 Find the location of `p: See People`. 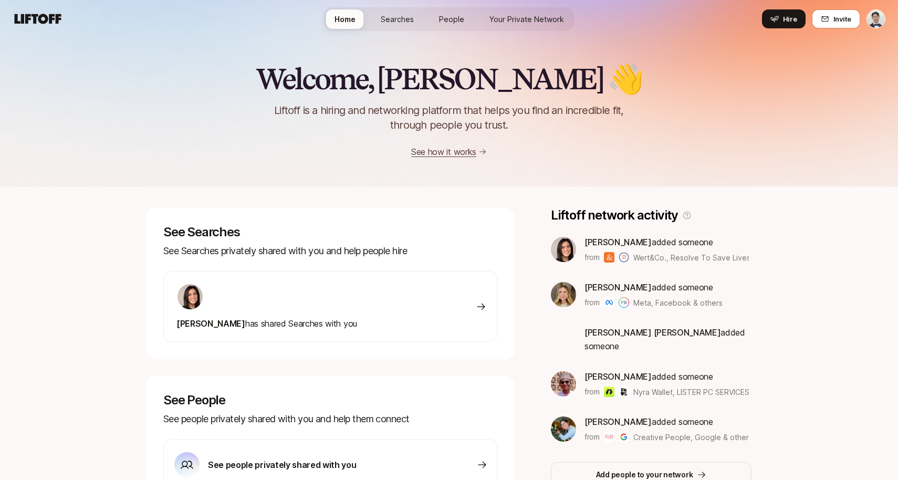

p: See People is located at coordinates (330, 400).